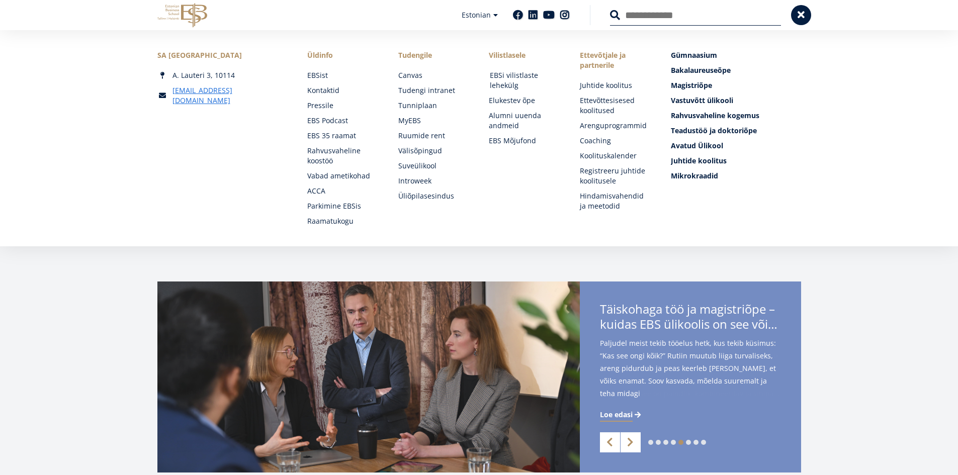 Image resolution: width=958 pixels, height=475 pixels. I want to click on a: Tudengile, so click(434, 55).